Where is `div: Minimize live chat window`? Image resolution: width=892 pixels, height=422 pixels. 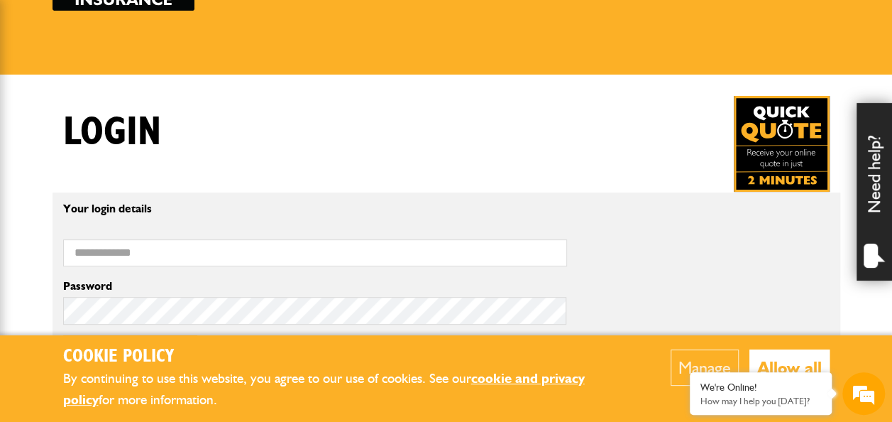 div: Minimize live chat window is located at coordinates (250, 24).